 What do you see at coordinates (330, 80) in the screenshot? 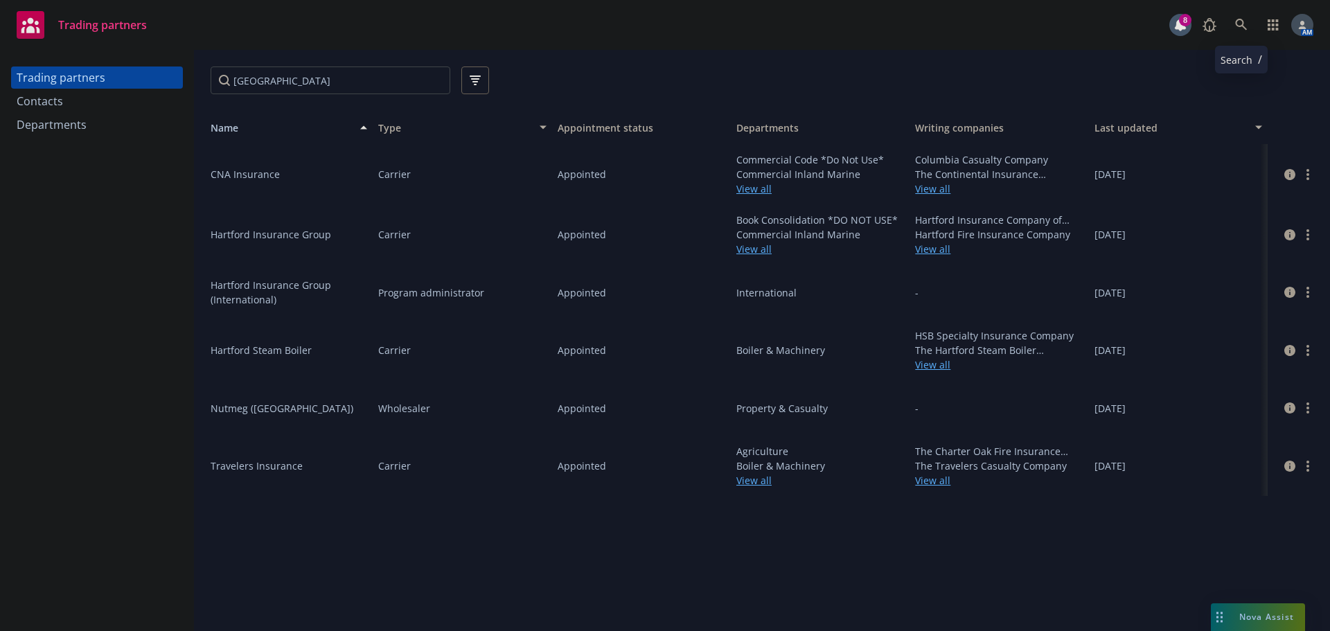
I see `input: Filter by keyword...` at bounding box center [330, 80].